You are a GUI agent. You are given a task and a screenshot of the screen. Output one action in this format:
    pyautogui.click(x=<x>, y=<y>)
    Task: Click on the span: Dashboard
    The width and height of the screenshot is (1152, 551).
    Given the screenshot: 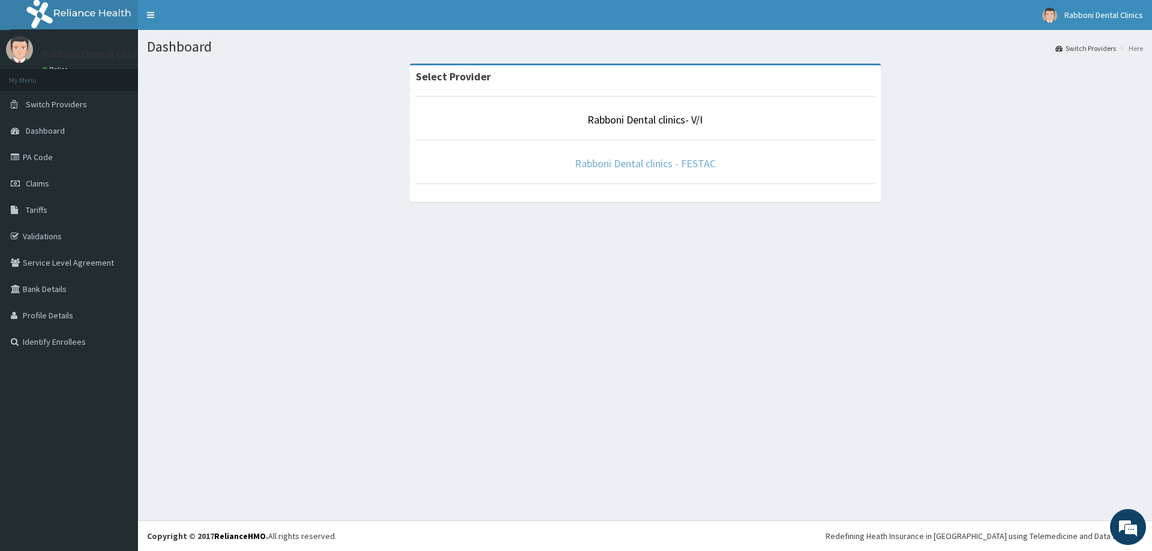 What is the action you would take?
    pyautogui.click(x=45, y=131)
    